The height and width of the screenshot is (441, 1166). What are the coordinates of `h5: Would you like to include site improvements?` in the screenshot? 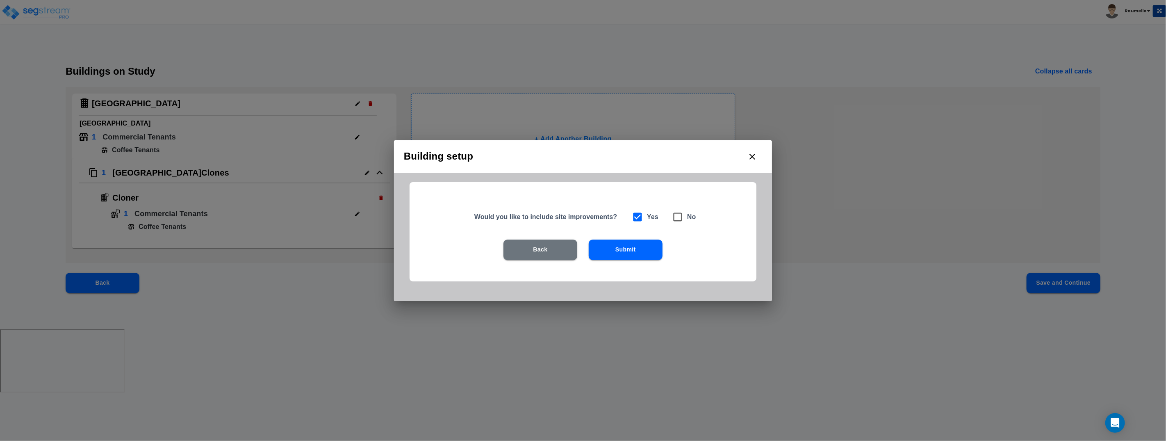 It's located at (548, 217).